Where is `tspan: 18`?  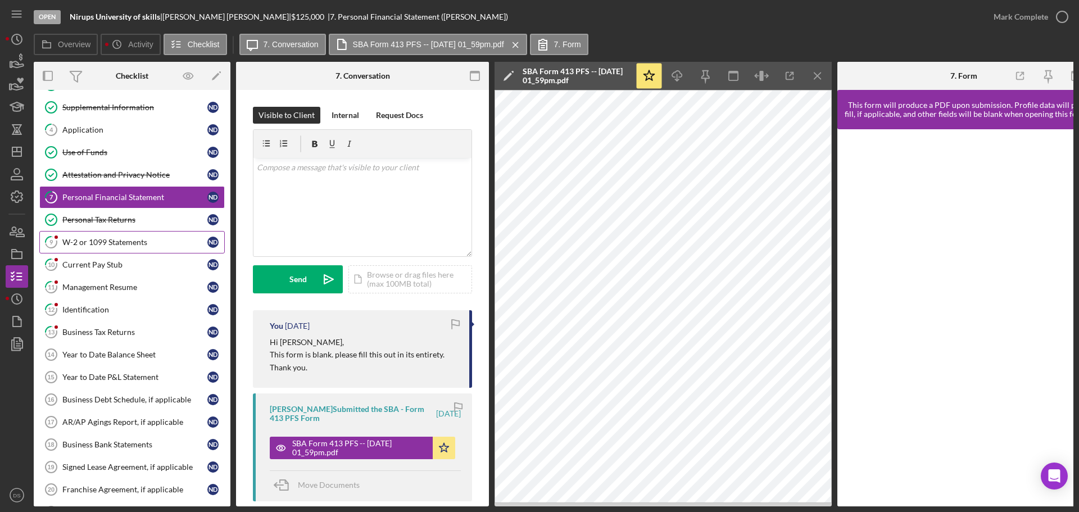
tspan: 18 is located at coordinates (51, 444).